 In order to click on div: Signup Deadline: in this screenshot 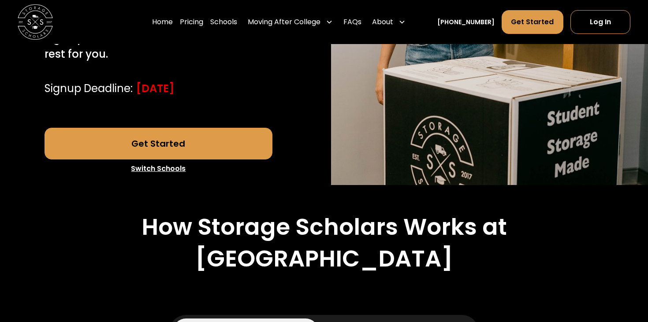, I will do `click(89, 89)`.